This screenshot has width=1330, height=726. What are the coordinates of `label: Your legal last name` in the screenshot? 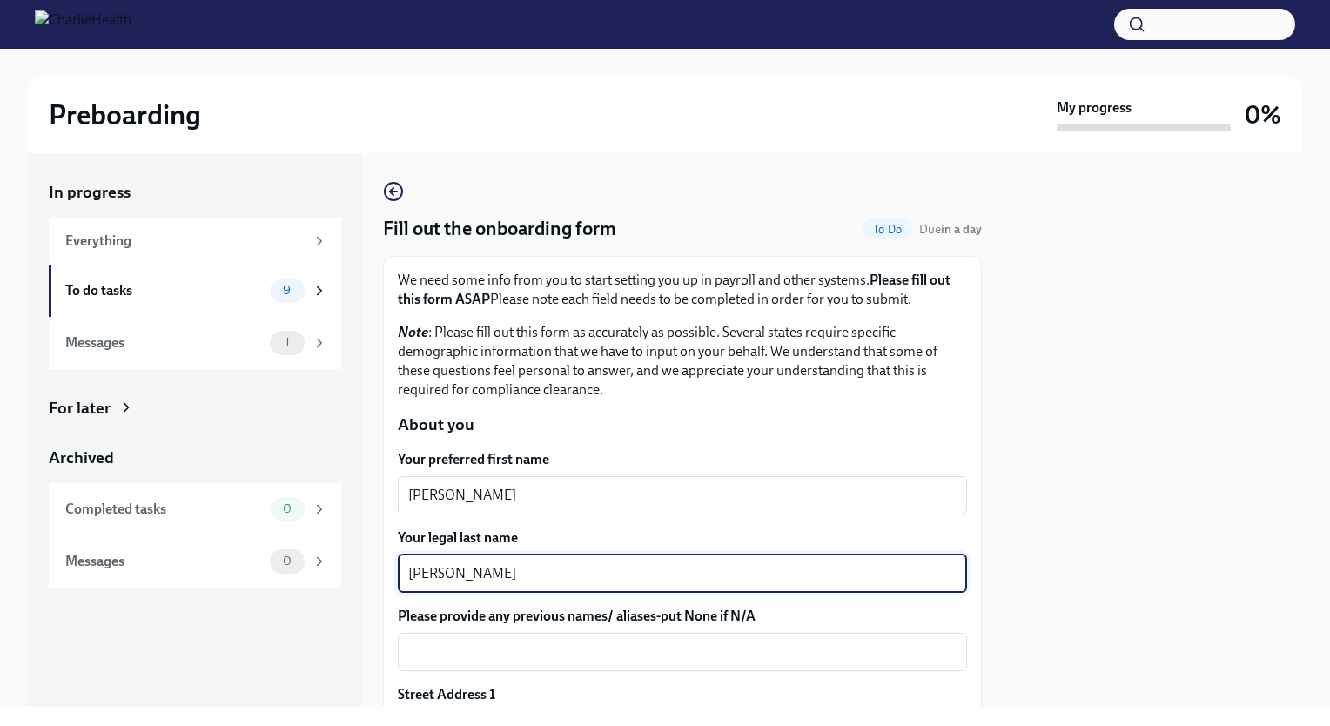 It's located at (683, 538).